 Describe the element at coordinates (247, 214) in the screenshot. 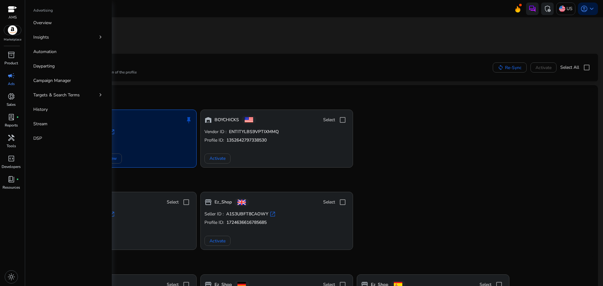

I see `b: A1S3UBFT8CAOWY` at that location.